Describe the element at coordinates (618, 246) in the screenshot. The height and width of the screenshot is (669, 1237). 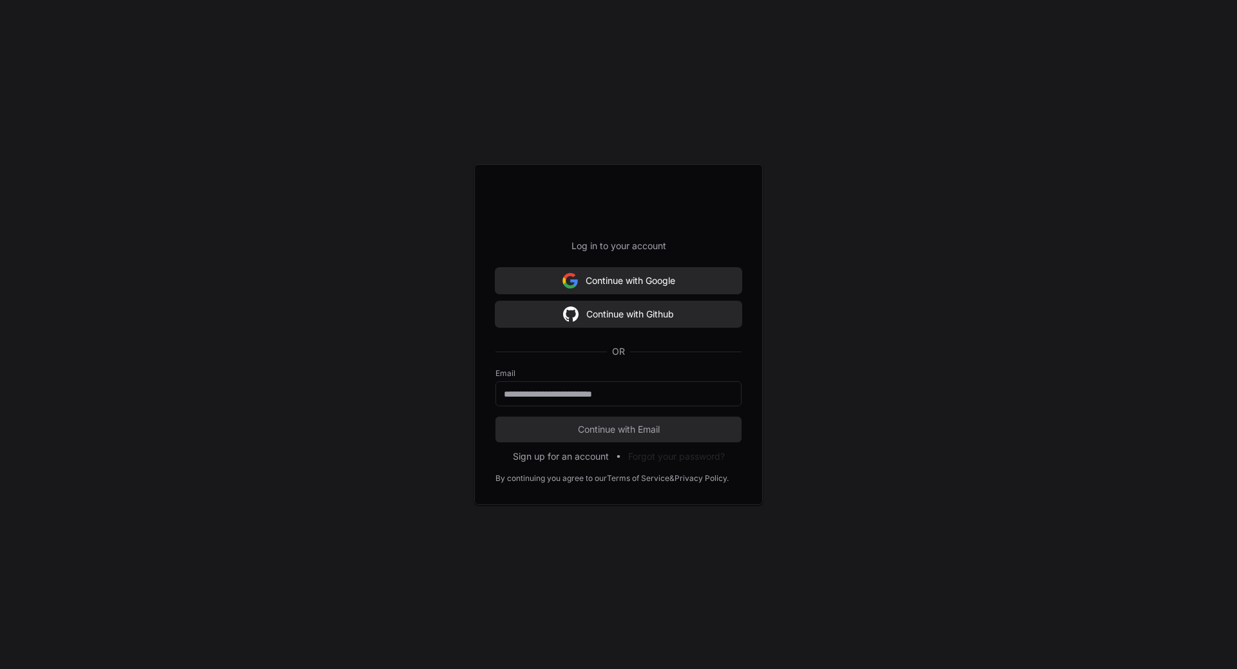
I see `p: Log in to your account` at that location.